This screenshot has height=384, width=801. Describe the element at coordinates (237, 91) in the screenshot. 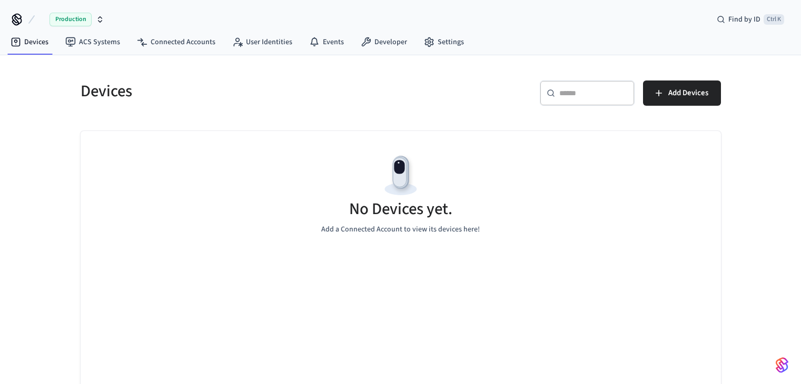

I see `h5: Devices` at that location.